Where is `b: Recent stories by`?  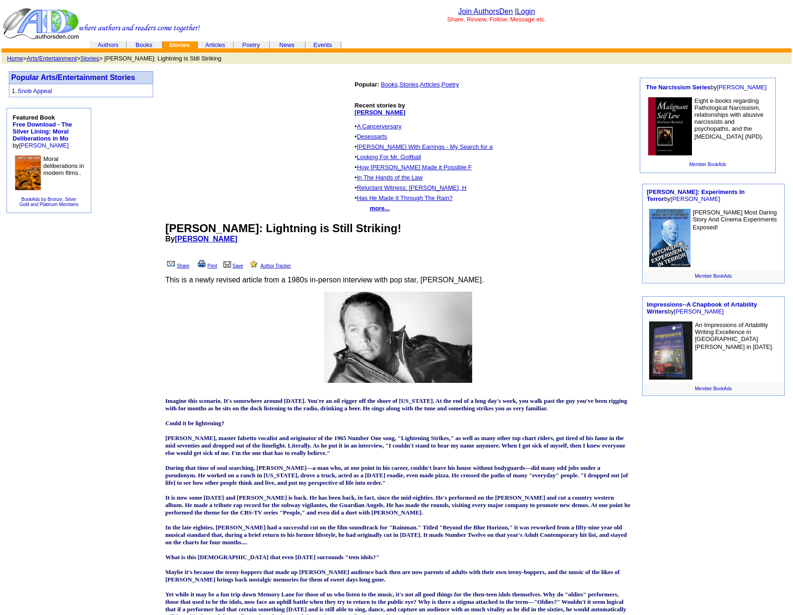 b: Recent stories by is located at coordinates (380, 109).